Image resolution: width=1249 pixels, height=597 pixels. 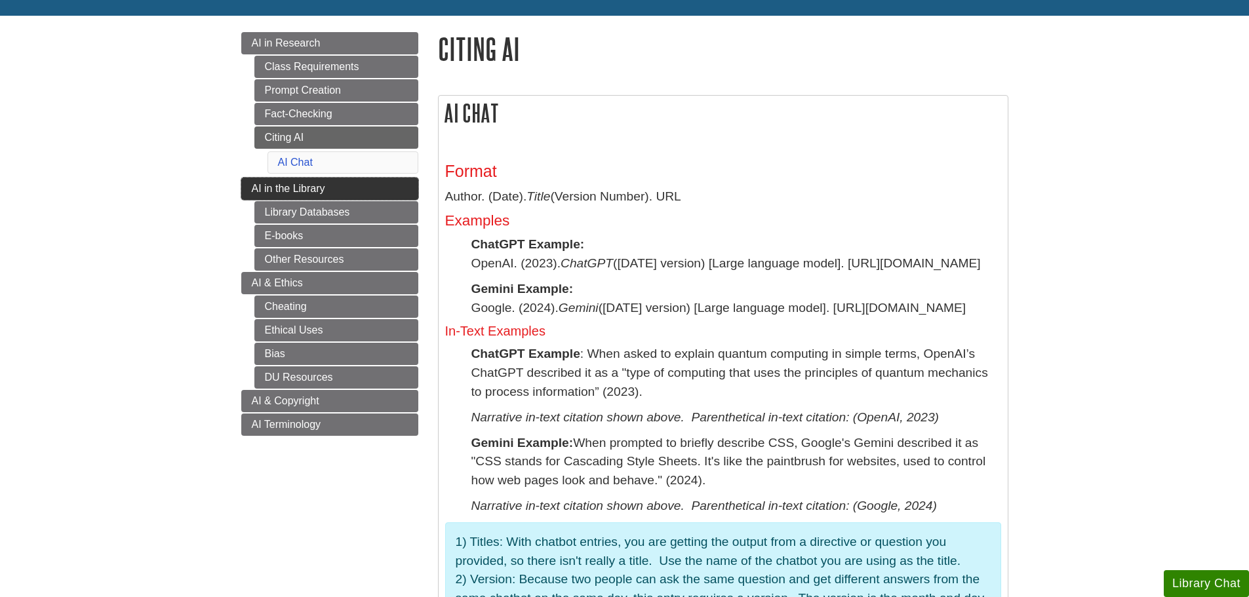 What do you see at coordinates (336, 212) in the screenshot?
I see `a: Library Databases` at bounding box center [336, 212].